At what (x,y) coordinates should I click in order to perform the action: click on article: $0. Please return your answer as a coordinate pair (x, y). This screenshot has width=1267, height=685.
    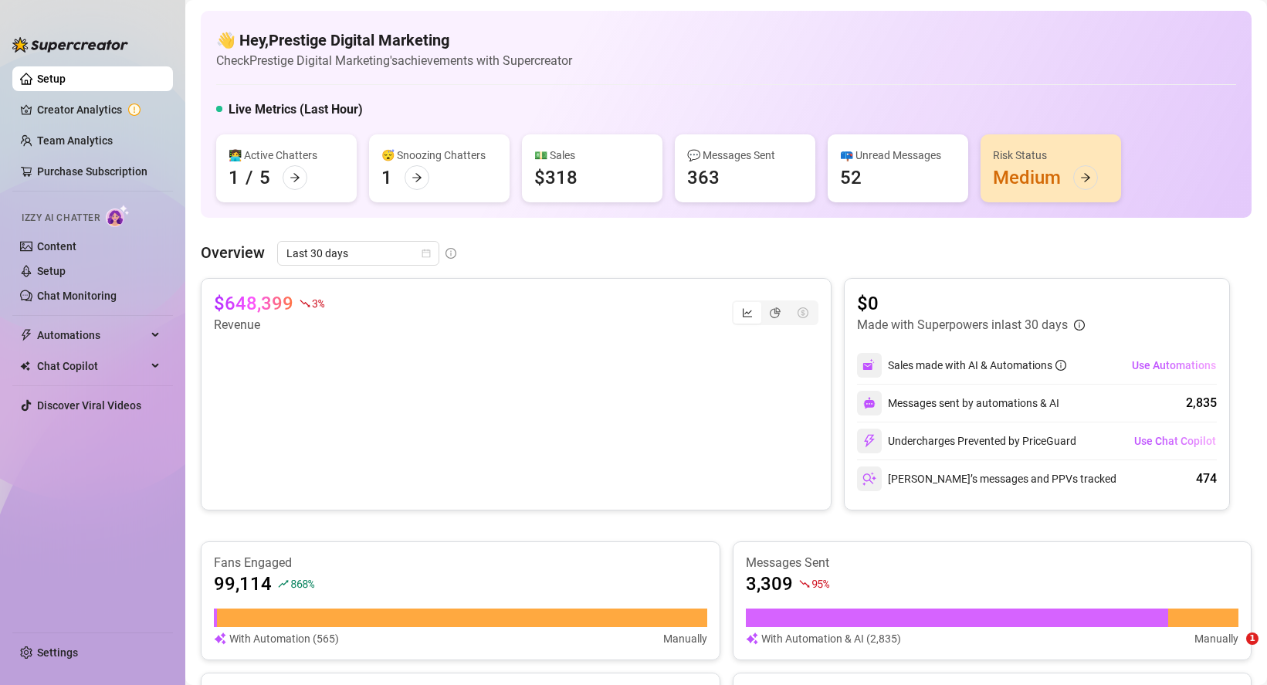
    Looking at the image, I should click on (970, 303).